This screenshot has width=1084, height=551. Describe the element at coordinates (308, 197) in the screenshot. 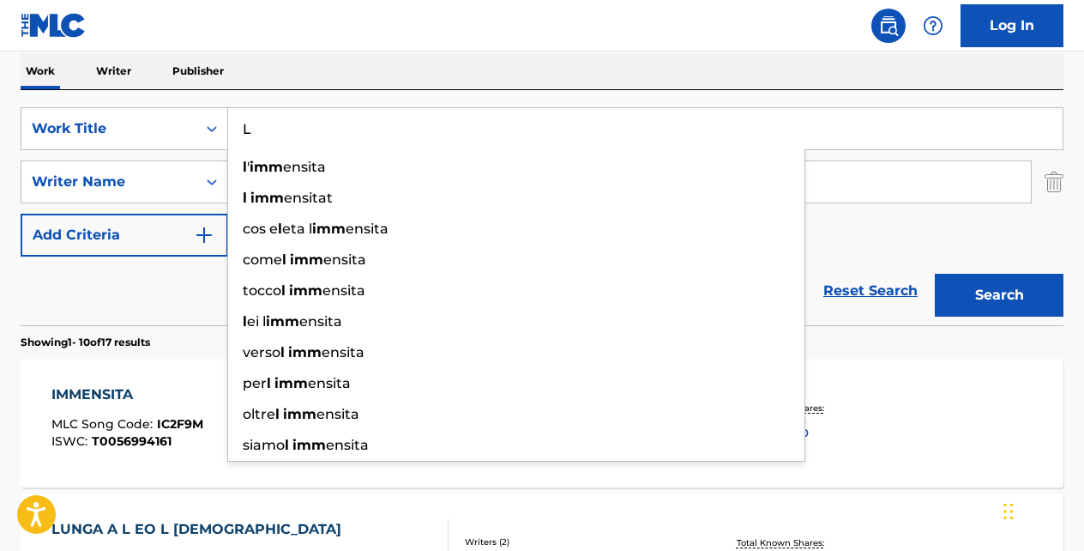

I see `span: ensitat` at that location.